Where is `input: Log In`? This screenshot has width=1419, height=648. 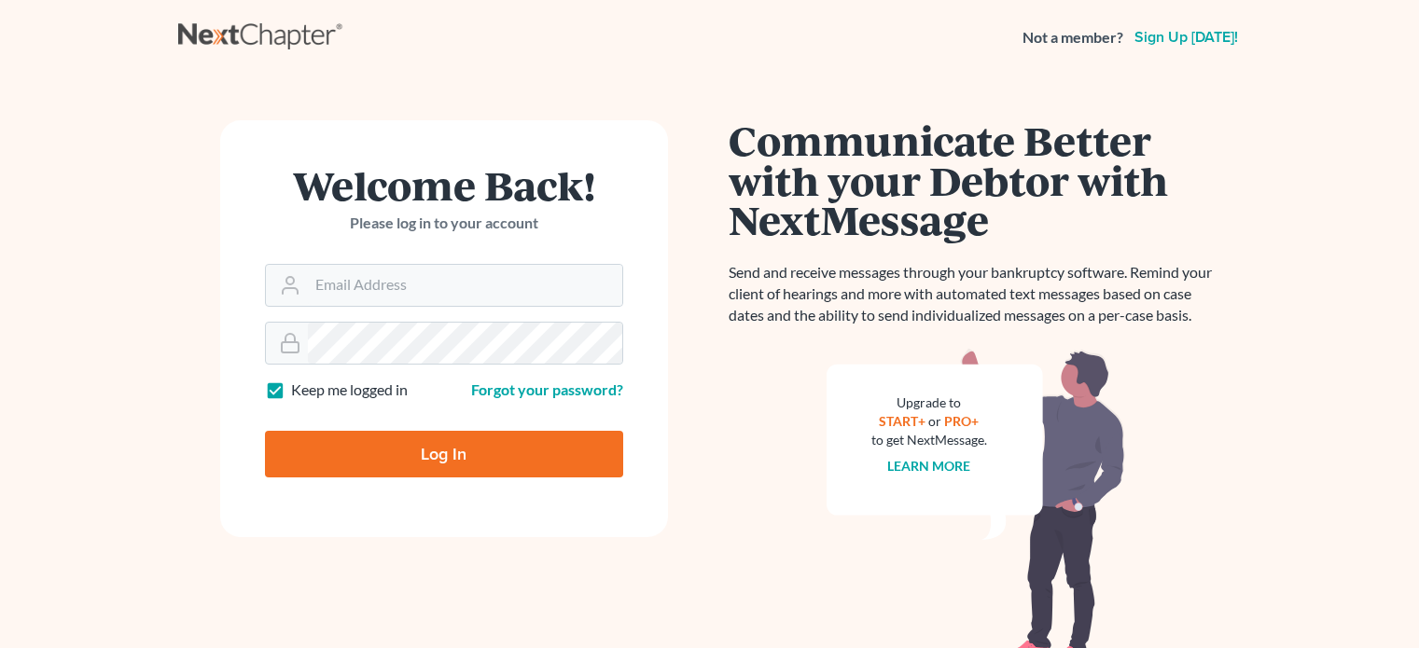 input: Log In is located at coordinates (444, 454).